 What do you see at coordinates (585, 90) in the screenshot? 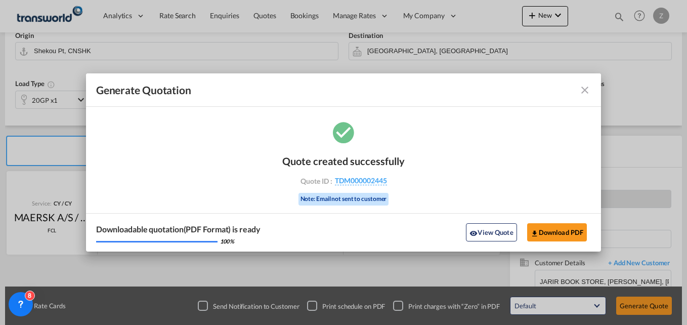
I see `md-icon: icon-close fg-AAA8AD cursor m-0` at bounding box center [585, 90].